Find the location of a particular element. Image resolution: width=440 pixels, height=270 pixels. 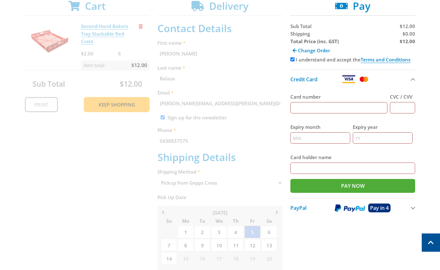

span: Change Order is located at coordinates (314, 50).